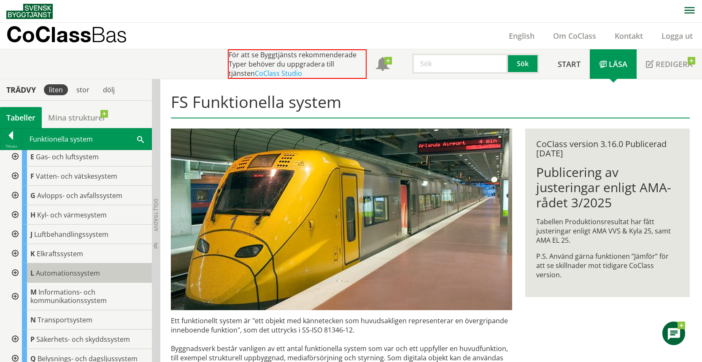 This screenshot has height=362, width=702. What do you see at coordinates (30, 11) in the screenshot?
I see `img: Svensk Byggtjänst` at bounding box center [30, 11].